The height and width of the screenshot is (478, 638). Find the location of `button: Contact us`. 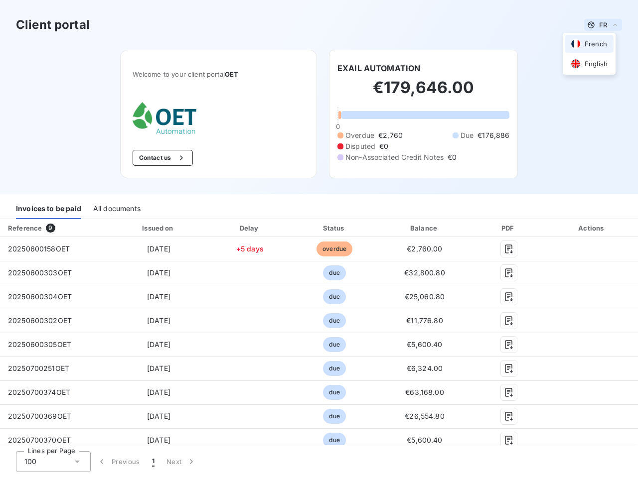

button: Contact us is located at coordinates (162, 158).